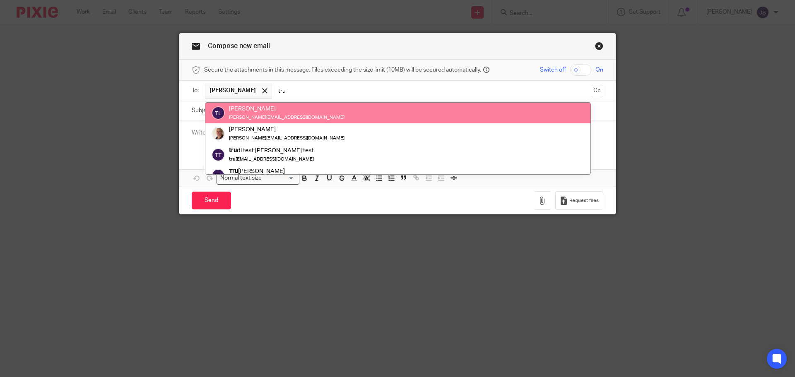 This screenshot has height=377, width=795. Describe the element at coordinates (239, 46) in the screenshot. I see `span: Compose new email` at that location.